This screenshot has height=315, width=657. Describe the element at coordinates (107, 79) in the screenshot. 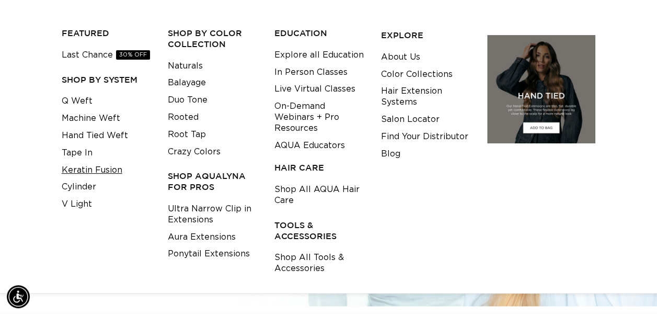

I see `h3: SHOP BY SYSTEM` at that location.